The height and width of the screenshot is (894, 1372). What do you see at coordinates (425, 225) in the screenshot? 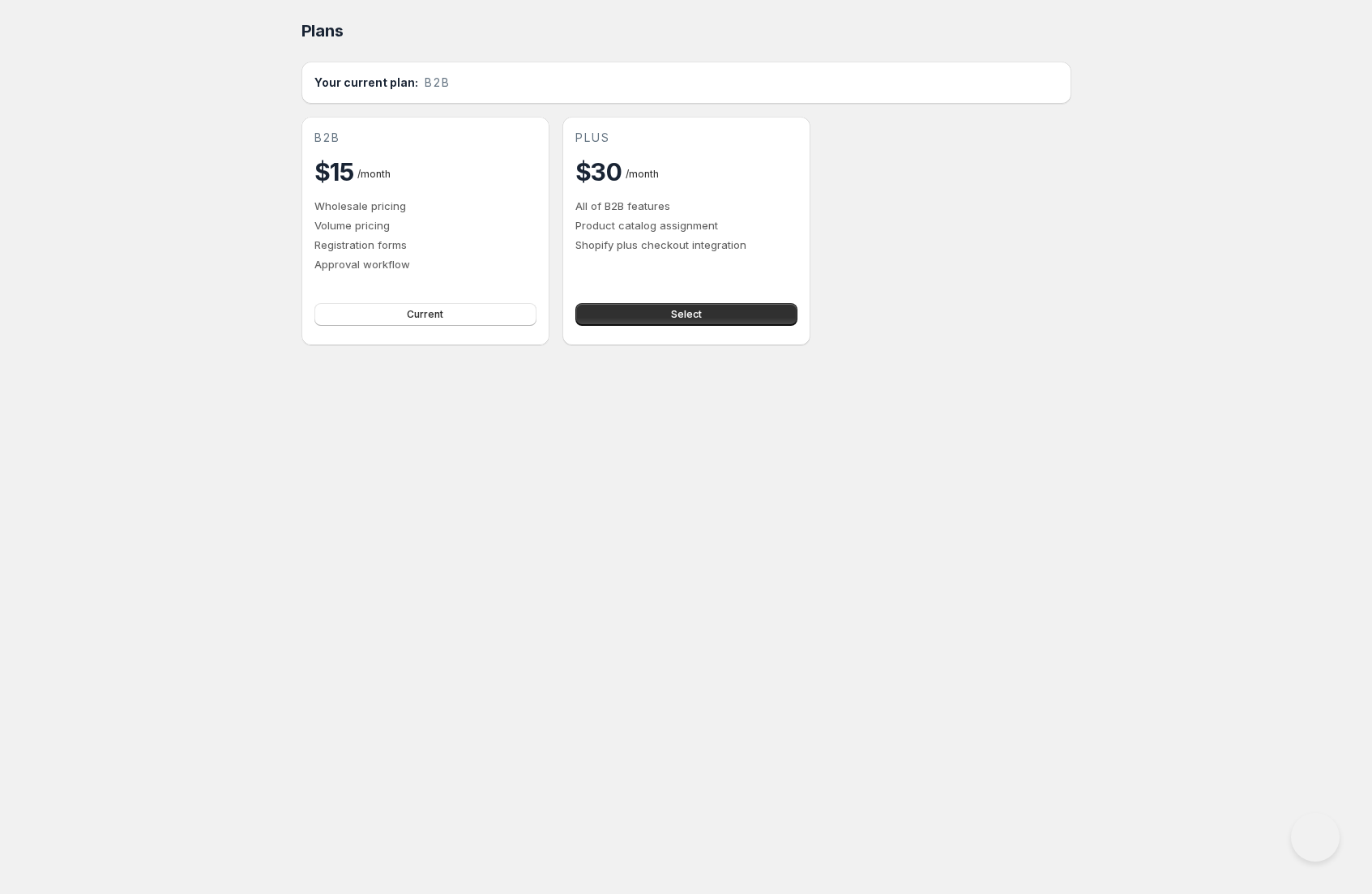
I see `p: Volume pricing` at bounding box center [425, 225].